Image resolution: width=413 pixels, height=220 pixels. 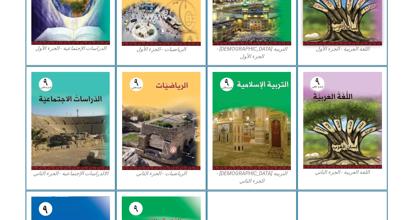 I want to click on figcaption: الالدراسات الإجتماعية - الجزء الثاني, so click(x=71, y=173).